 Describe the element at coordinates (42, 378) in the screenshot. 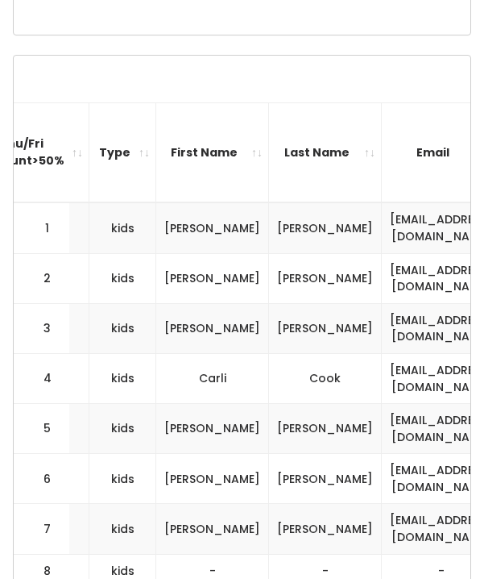

I see `td: 4` at that location.